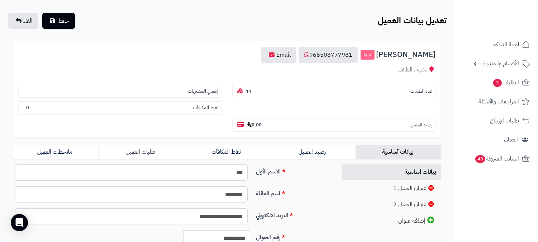 The width and height of the screenshot is (538, 242). Describe the element at coordinates (19, 222) in the screenshot. I see `div: Open Intercom Messenger` at that location.